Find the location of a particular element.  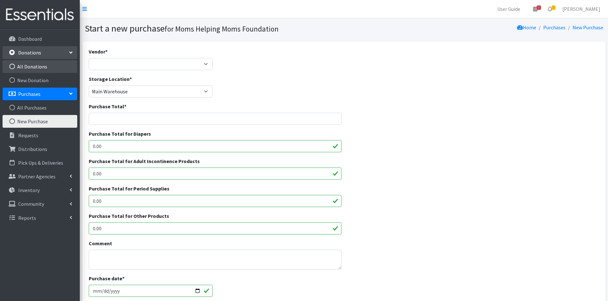

p: Donations is located at coordinates (30, 53).